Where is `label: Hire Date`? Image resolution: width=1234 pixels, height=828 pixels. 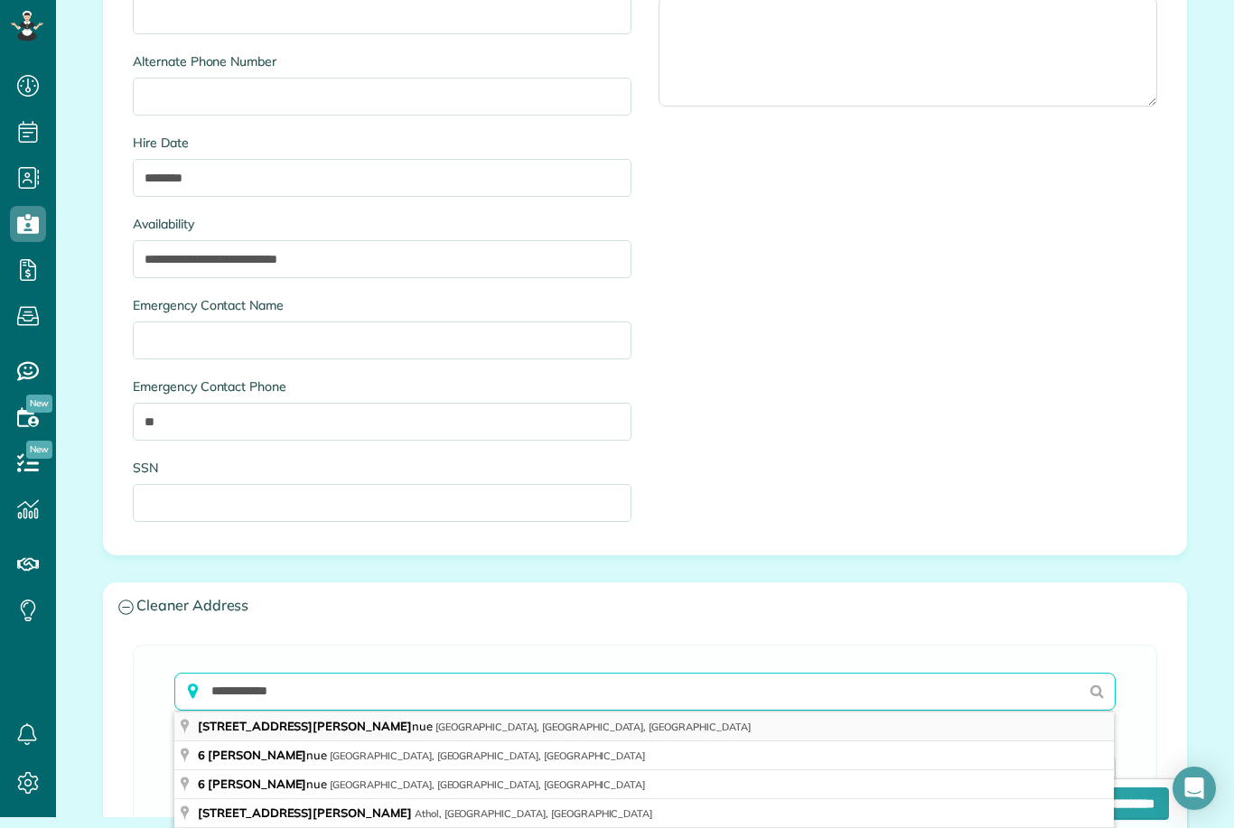 label: Hire Date is located at coordinates (382, 143).